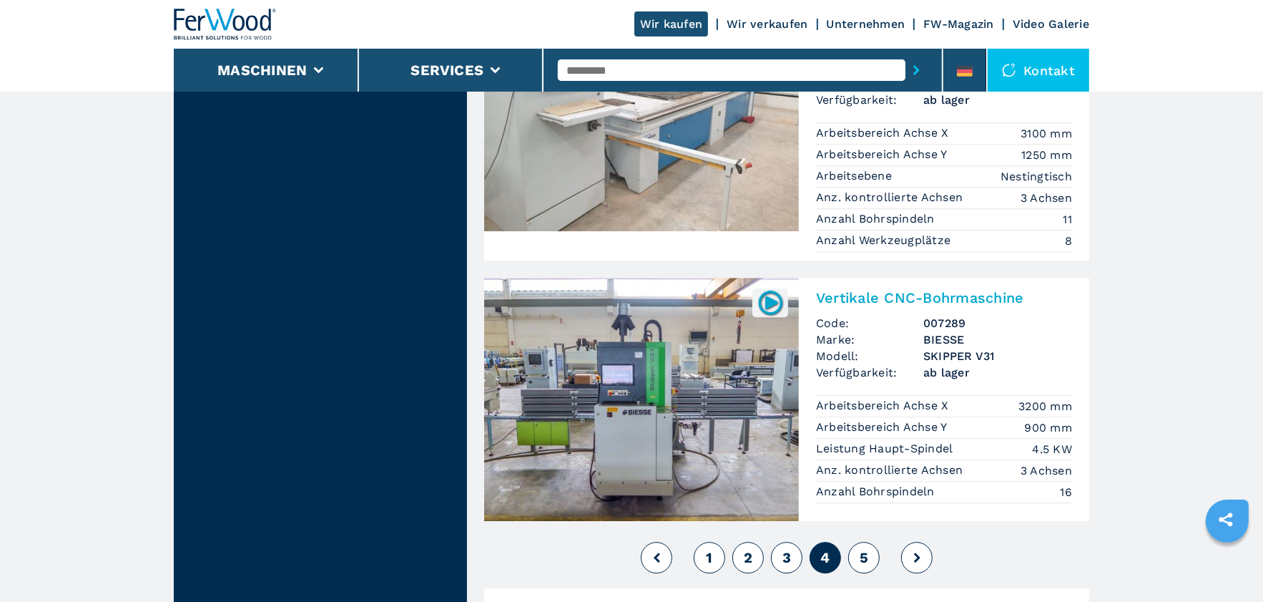  I want to click on span: 3, so click(787, 557).